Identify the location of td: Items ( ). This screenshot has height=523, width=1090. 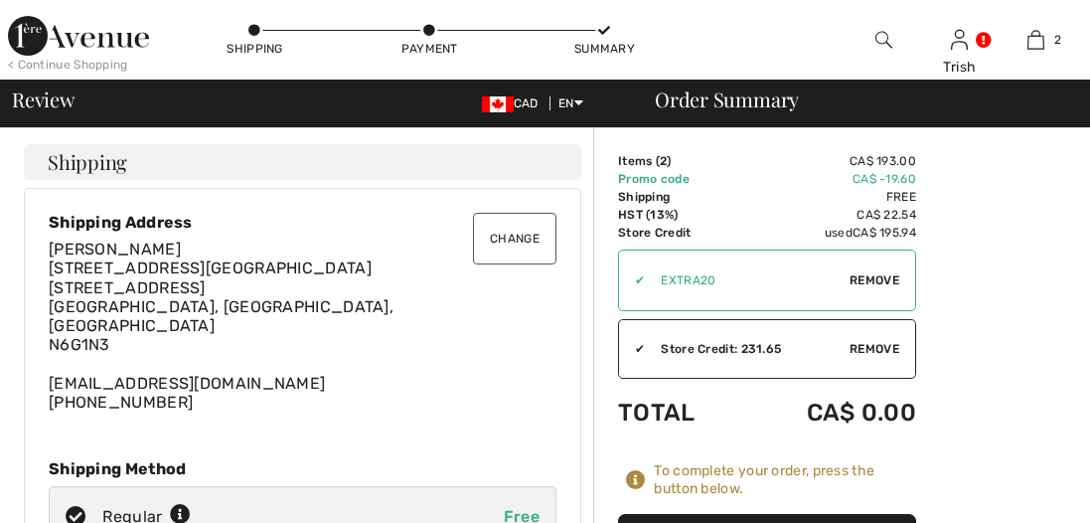
(680, 161).